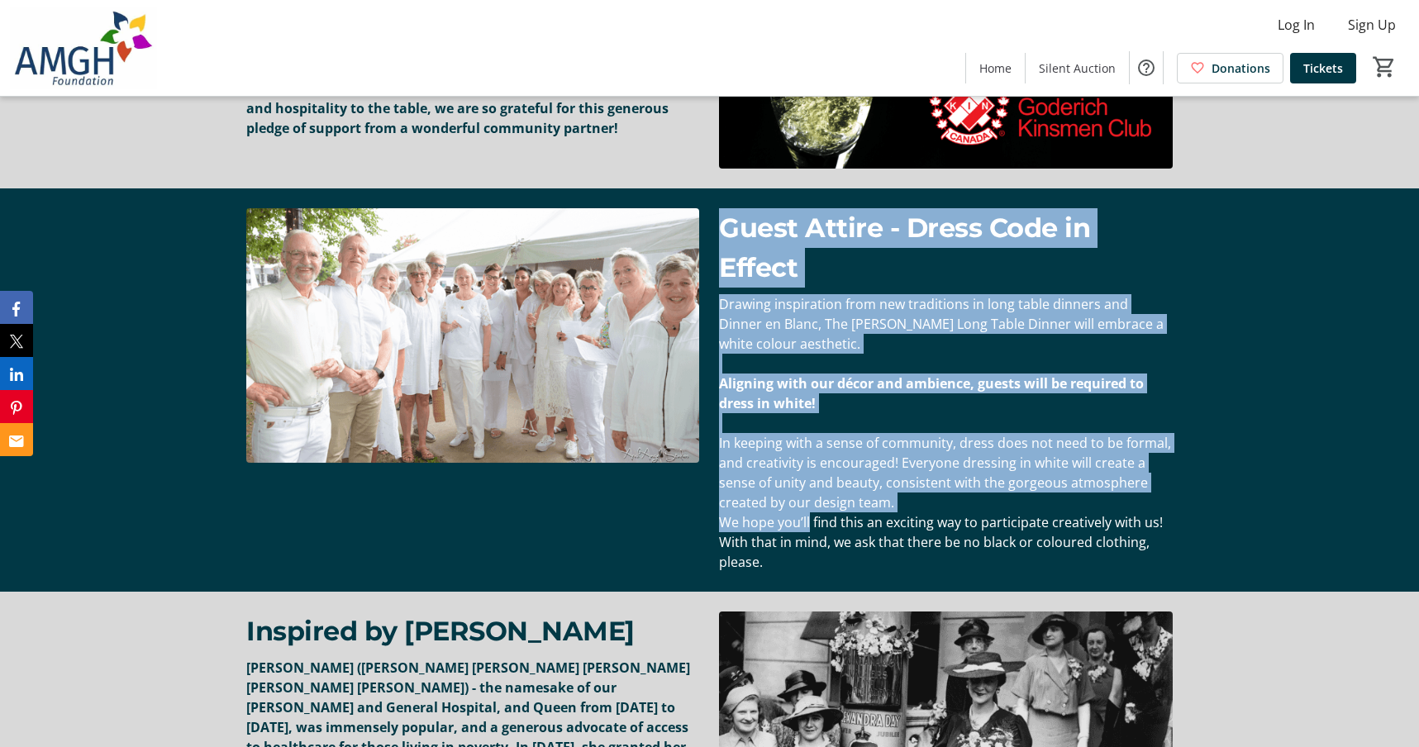 The width and height of the screenshot is (1419, 747). What do you see at coordinates (944, 473) in the screenshot?
I see `span: In keeping with a sense of community, dress does not need to be formal, and creativity is encoura...` at bounding box center [944, 473].